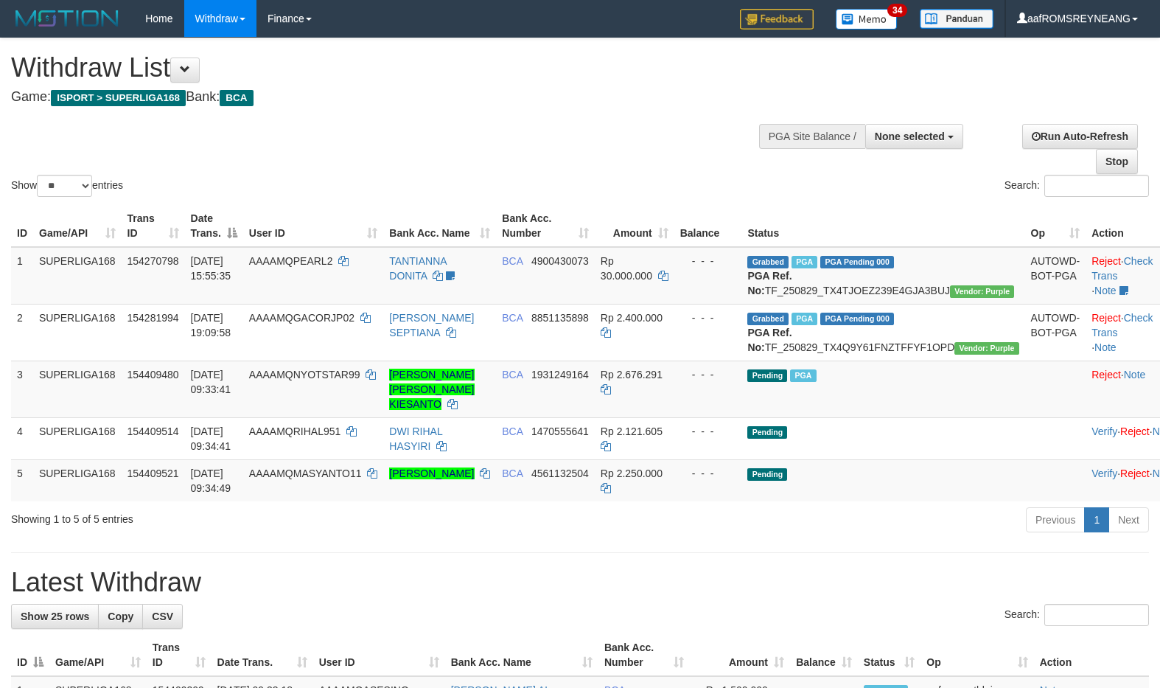  I want to click on span: 154409480, so click(153, 374).